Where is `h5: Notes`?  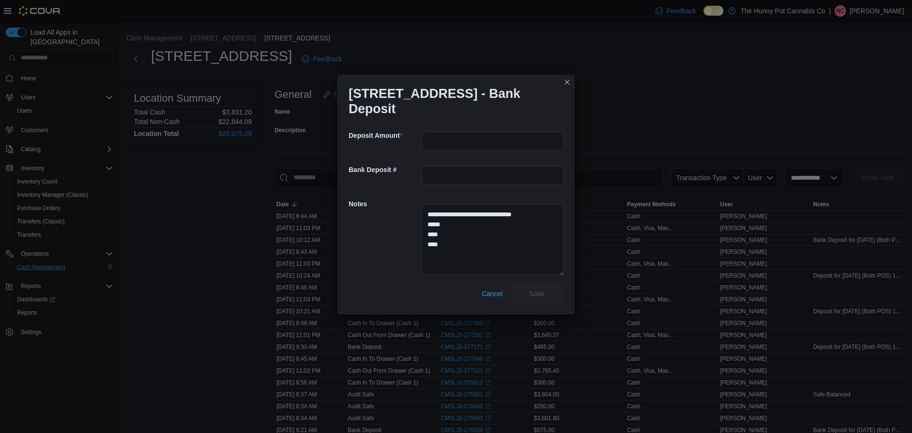 h5: Notes is located at coordinates (384, 204).